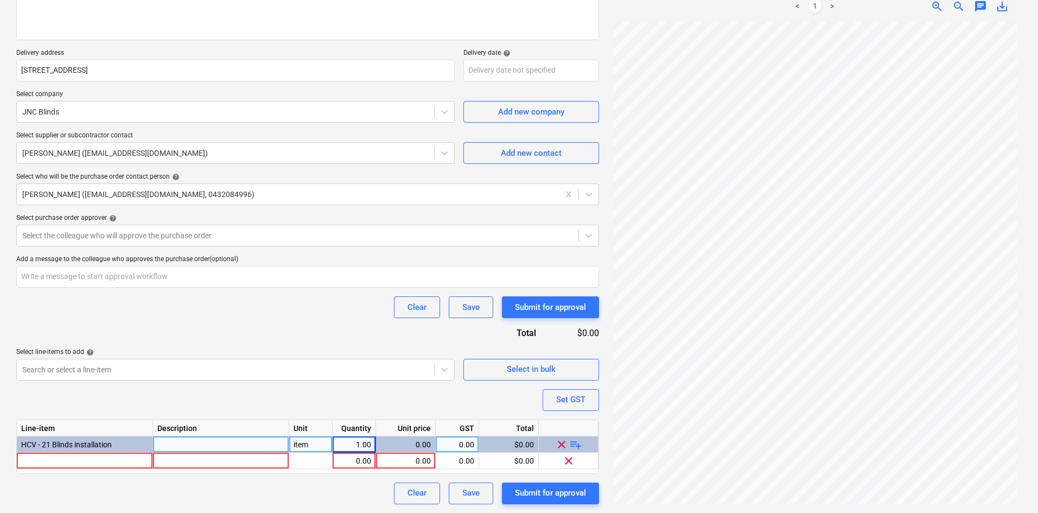 This screenshot has width=1038, height=513. I want to click on div: Description, so click(221, 428).